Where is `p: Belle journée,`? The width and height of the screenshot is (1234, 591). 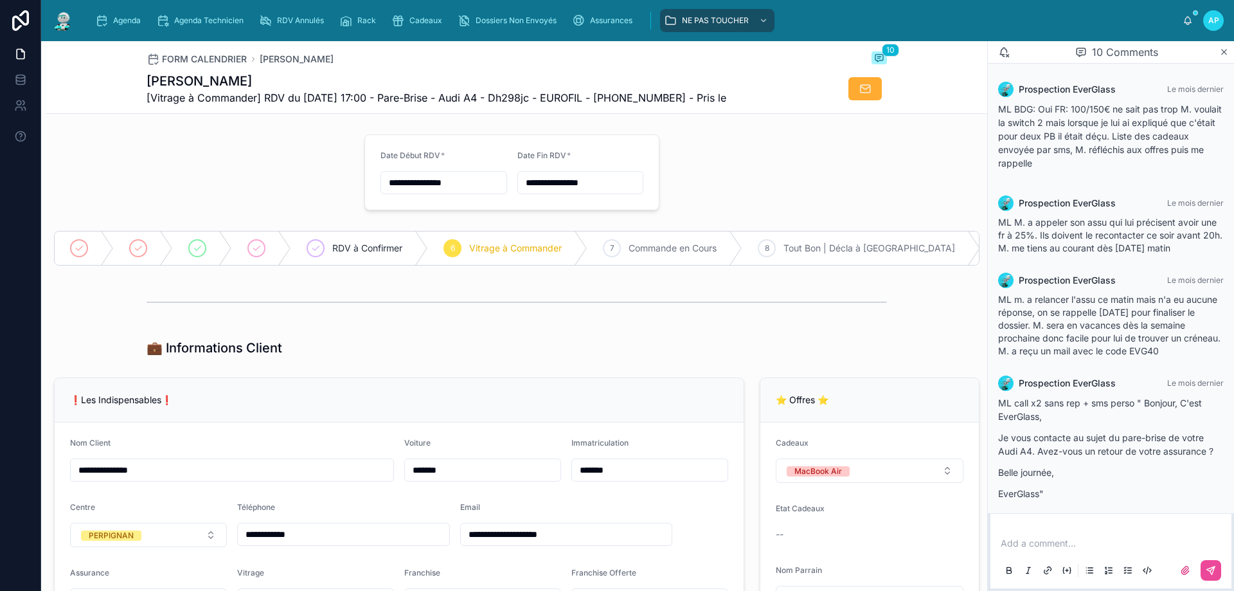
p: Belle journée, is located at coordinates (1111, 472).